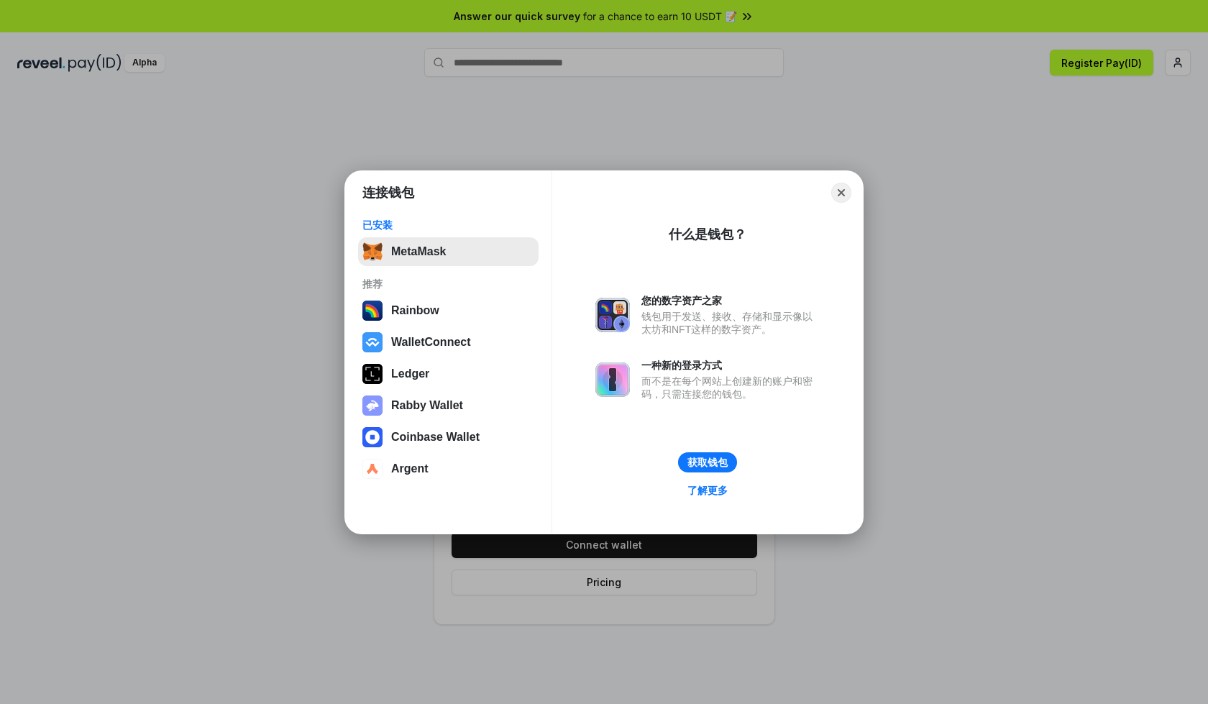  I want to click on img: svg+xml,%3Csvg%20xmlns%3D%22http%3A%2F%2Fwww.w3.org%2F2000%2Fsvg%22%20width%3D%2228%22%20height%3..., so click(372, 374).